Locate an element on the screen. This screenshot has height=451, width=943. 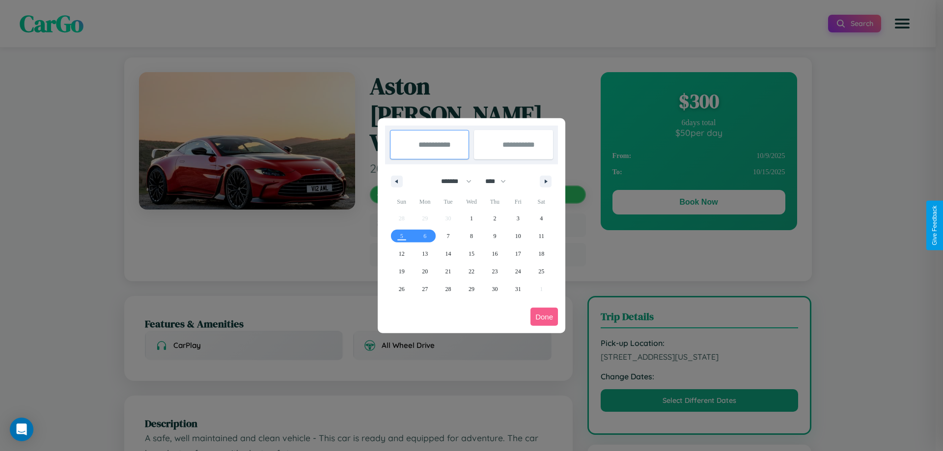
span: 22 is located at coordinates (472, 272).